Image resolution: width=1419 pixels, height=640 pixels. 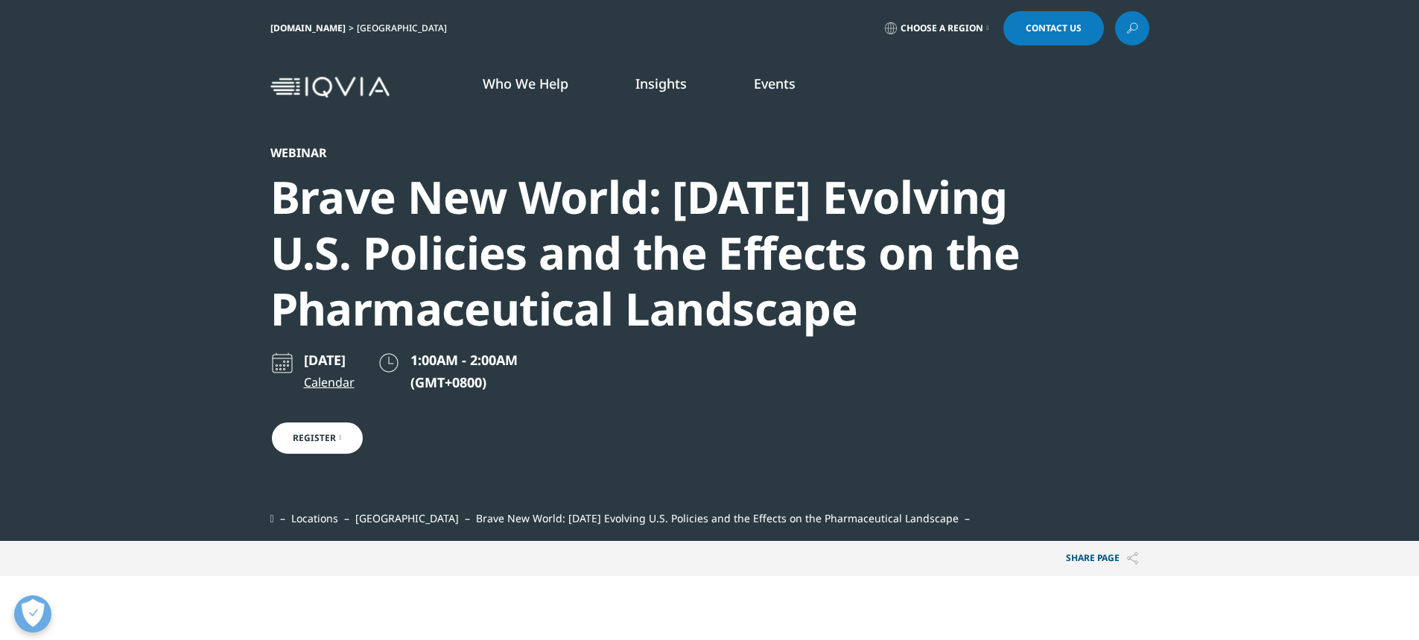 What do you see at coordinates (772, 87) in the screenshot?
I see `nav: Primary` at bounding box center [772, 87].